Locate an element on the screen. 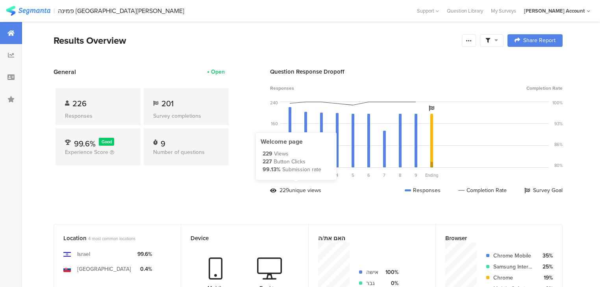 The width and height of the screenshot is (600, 287). div: אישה is located at coordinates (372, 272).